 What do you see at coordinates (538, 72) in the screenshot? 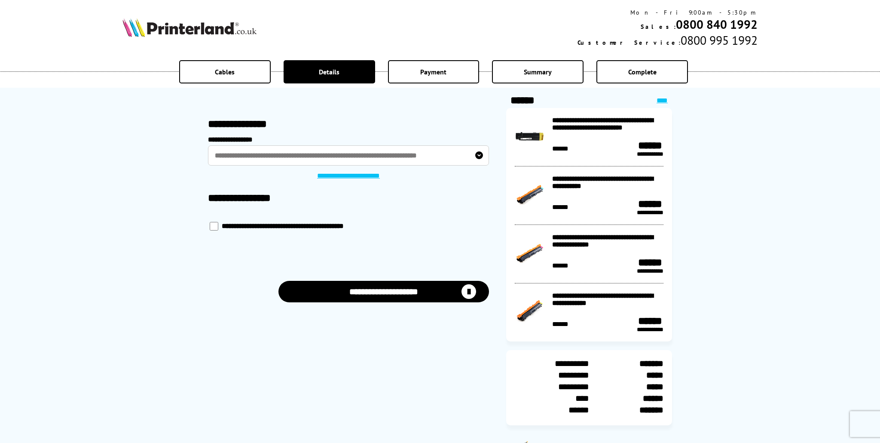
I see `span: Summary` at bounding box center [538, 72].